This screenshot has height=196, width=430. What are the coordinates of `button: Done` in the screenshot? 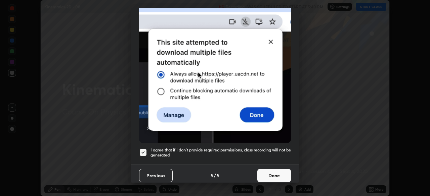 It's located at (274, 176).